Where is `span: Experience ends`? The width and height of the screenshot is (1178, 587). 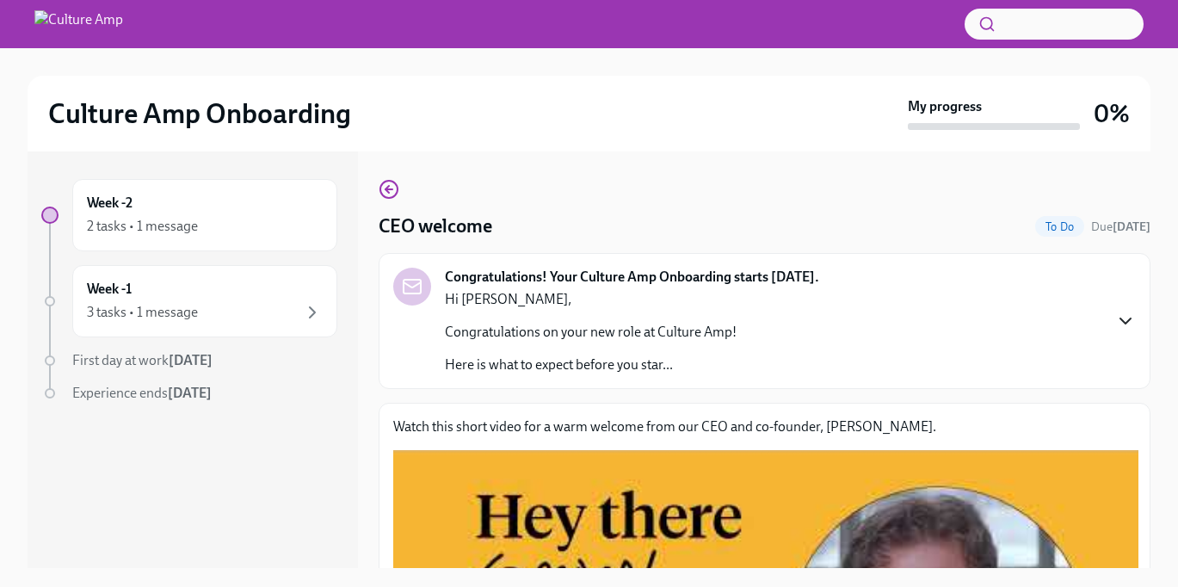 span: Experience ends is located at coordinates (142, 392).